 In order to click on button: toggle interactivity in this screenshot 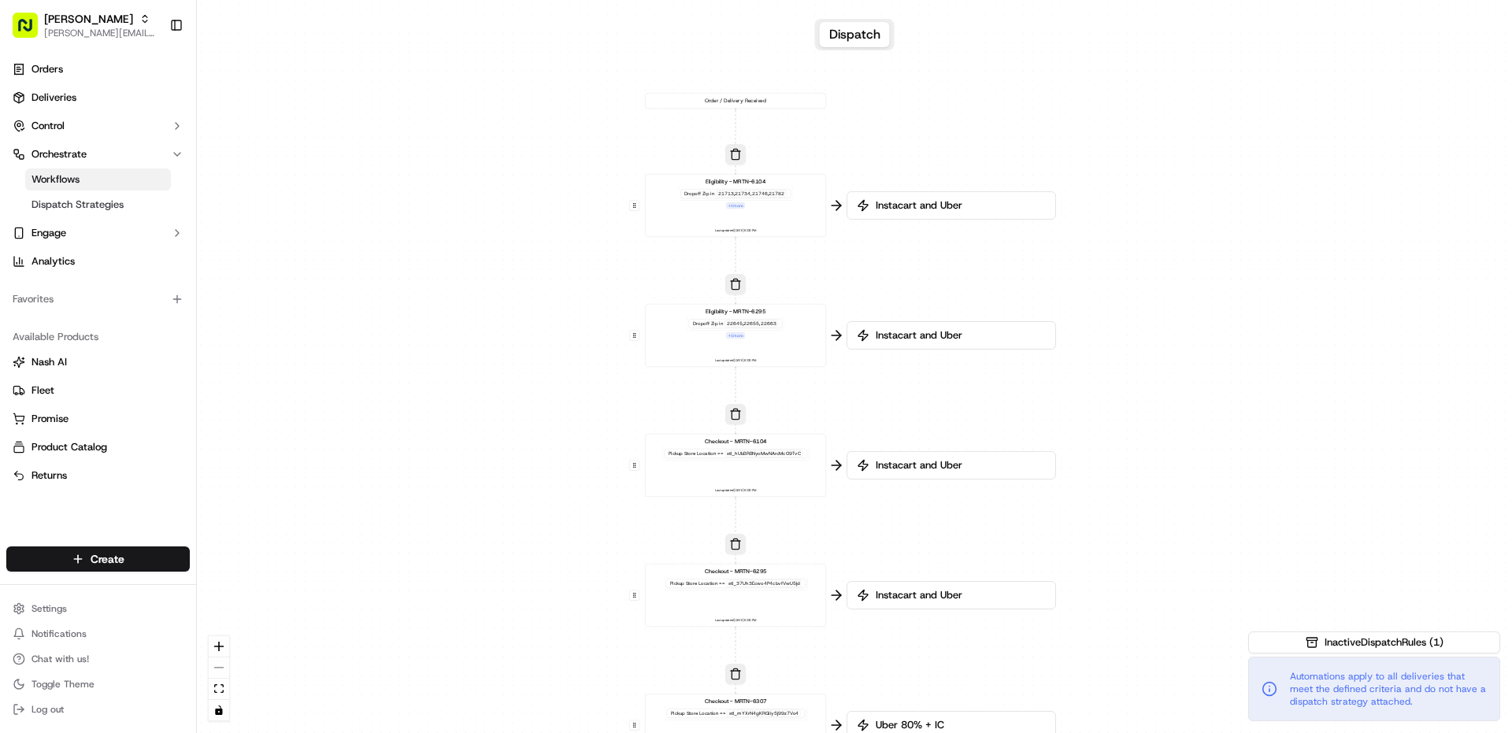, I will do `click(219, 710)`.